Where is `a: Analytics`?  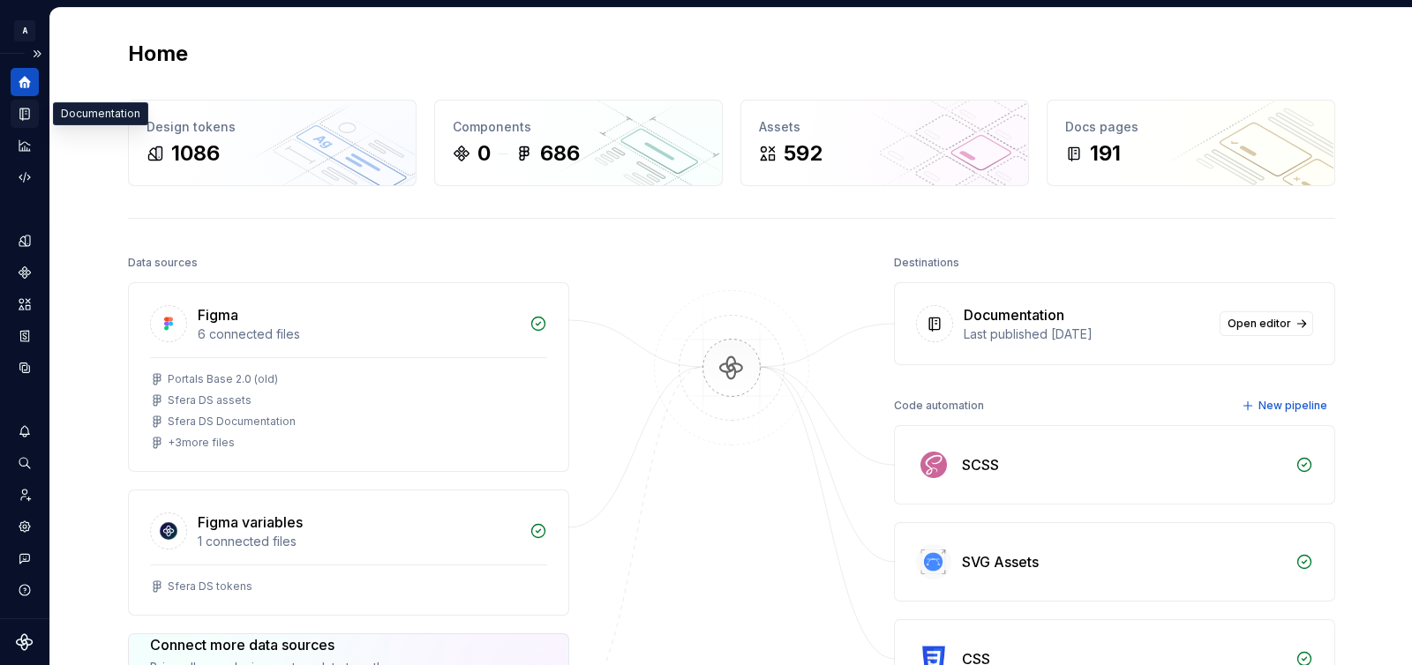 a: Analytics is located at coordinates (25, 146).